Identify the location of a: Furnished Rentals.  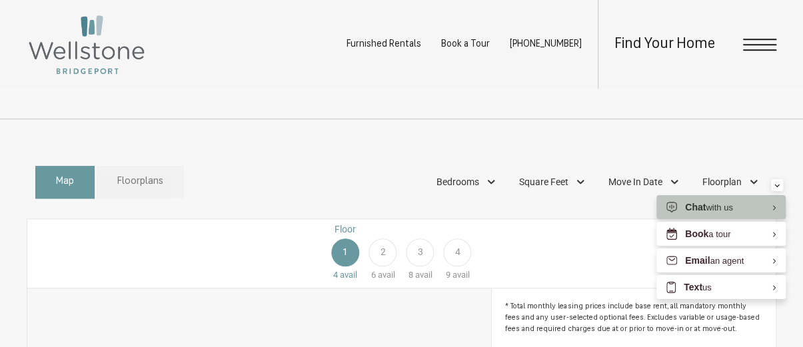
(384, 44).